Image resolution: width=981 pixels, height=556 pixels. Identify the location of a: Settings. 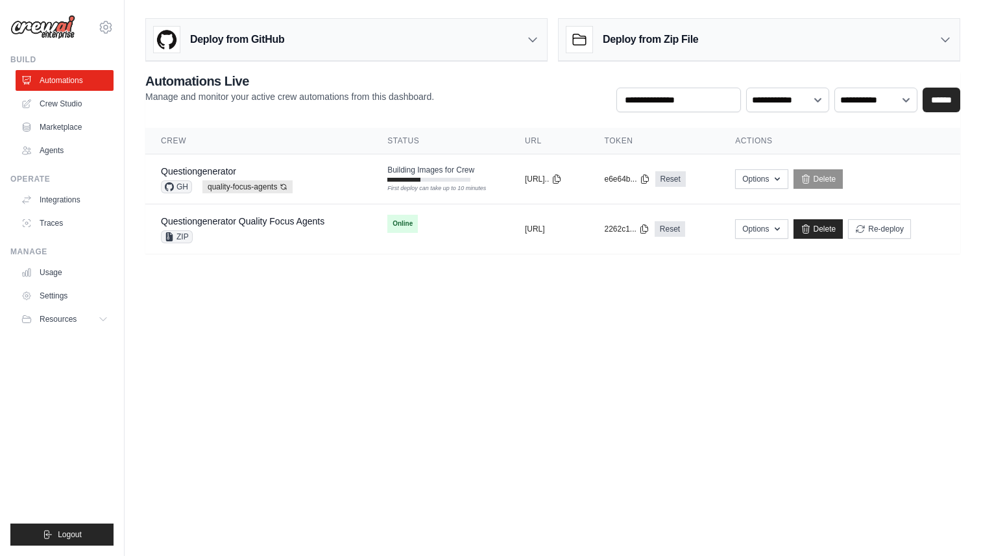
(64, 296).